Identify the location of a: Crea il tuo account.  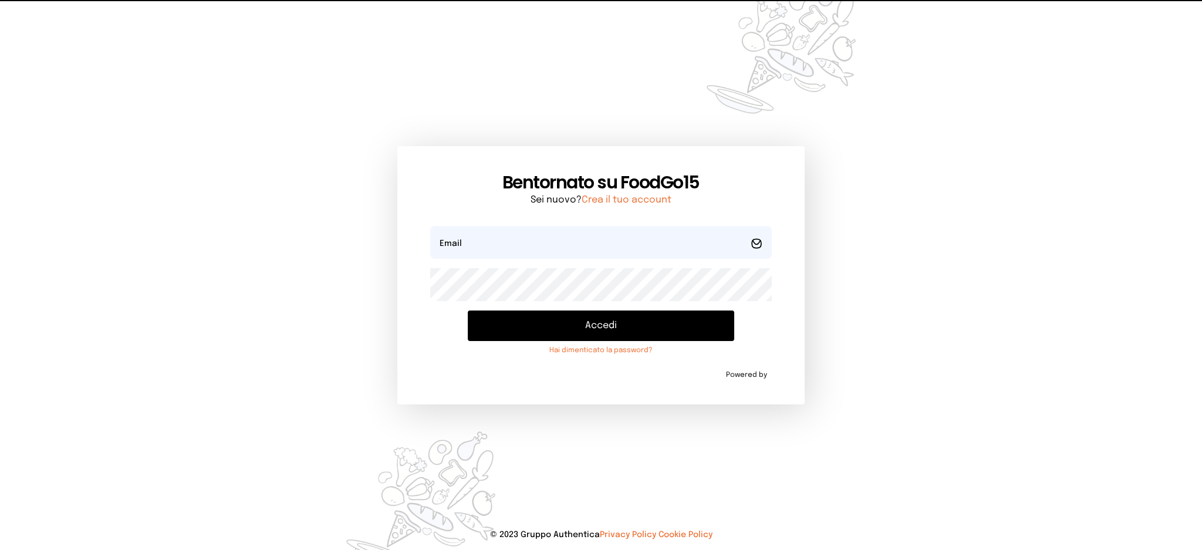
(626, 200).